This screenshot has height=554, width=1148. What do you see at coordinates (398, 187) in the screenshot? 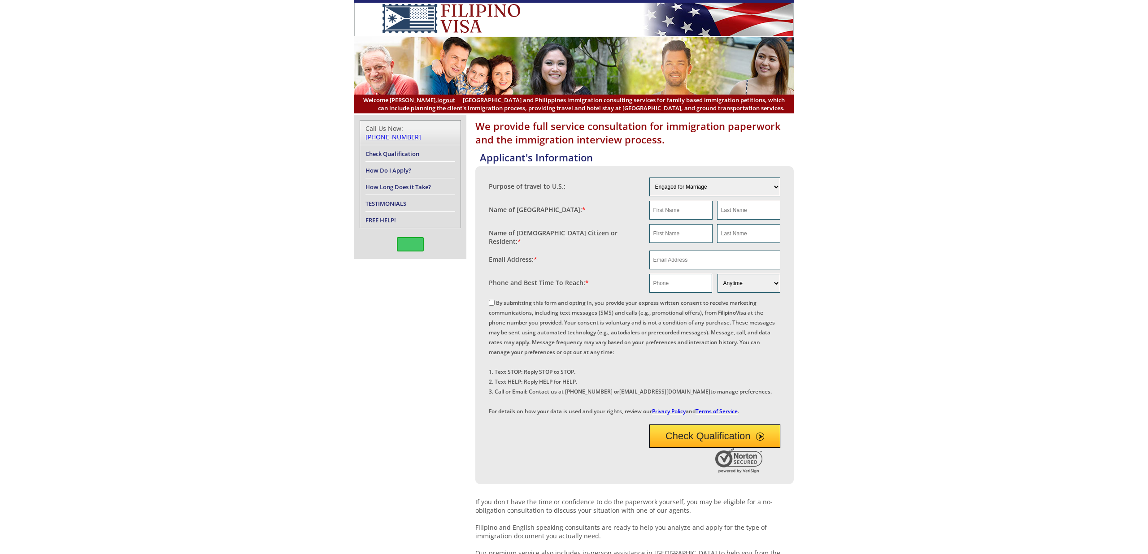
I see `a: How Long Does it Take?` at bounding box center [398, 187].